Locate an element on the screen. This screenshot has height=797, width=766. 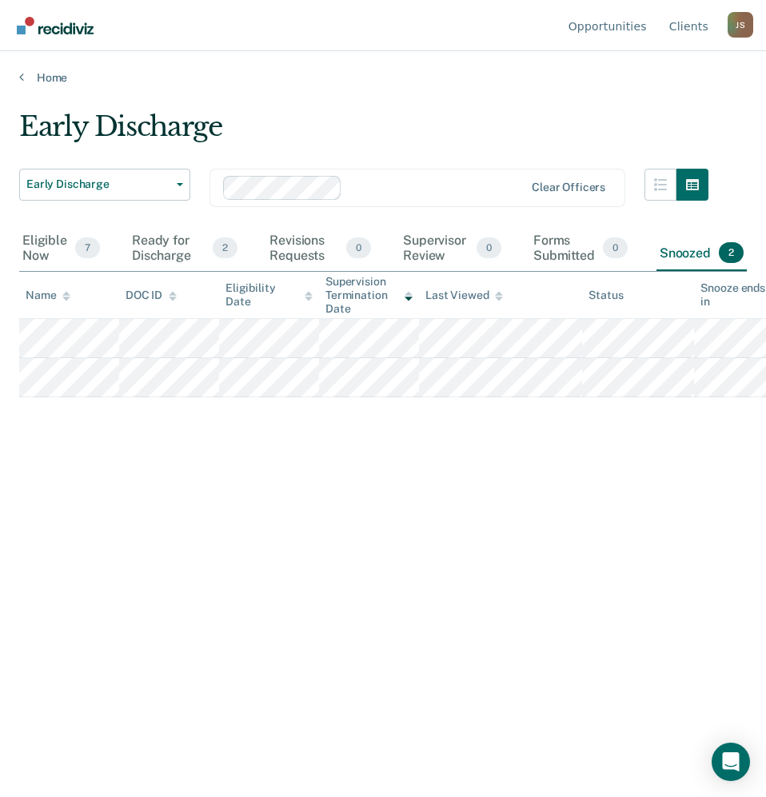
div: Open Intercom Messenger is located at coordinates (731, 762).